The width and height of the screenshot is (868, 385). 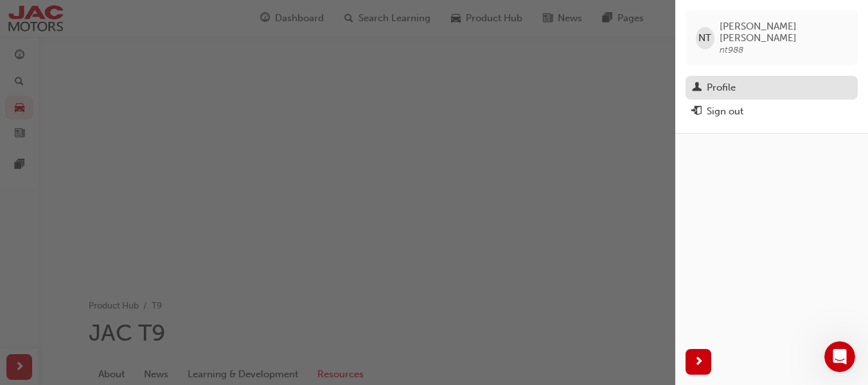 What do you see at coordinates (721, 87) in the screenshot?
I see `div: Profile` at bounding box center [721, 87].